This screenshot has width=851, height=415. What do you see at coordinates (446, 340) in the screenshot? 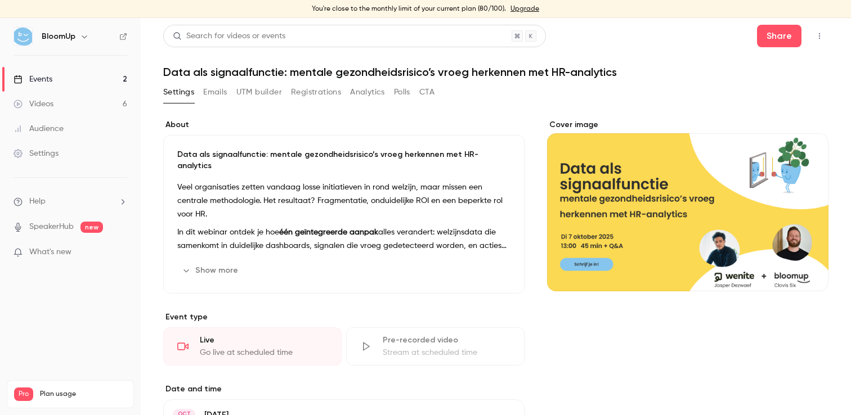
I see `div: Pre-recorded video` at bounding box center [446, 340].